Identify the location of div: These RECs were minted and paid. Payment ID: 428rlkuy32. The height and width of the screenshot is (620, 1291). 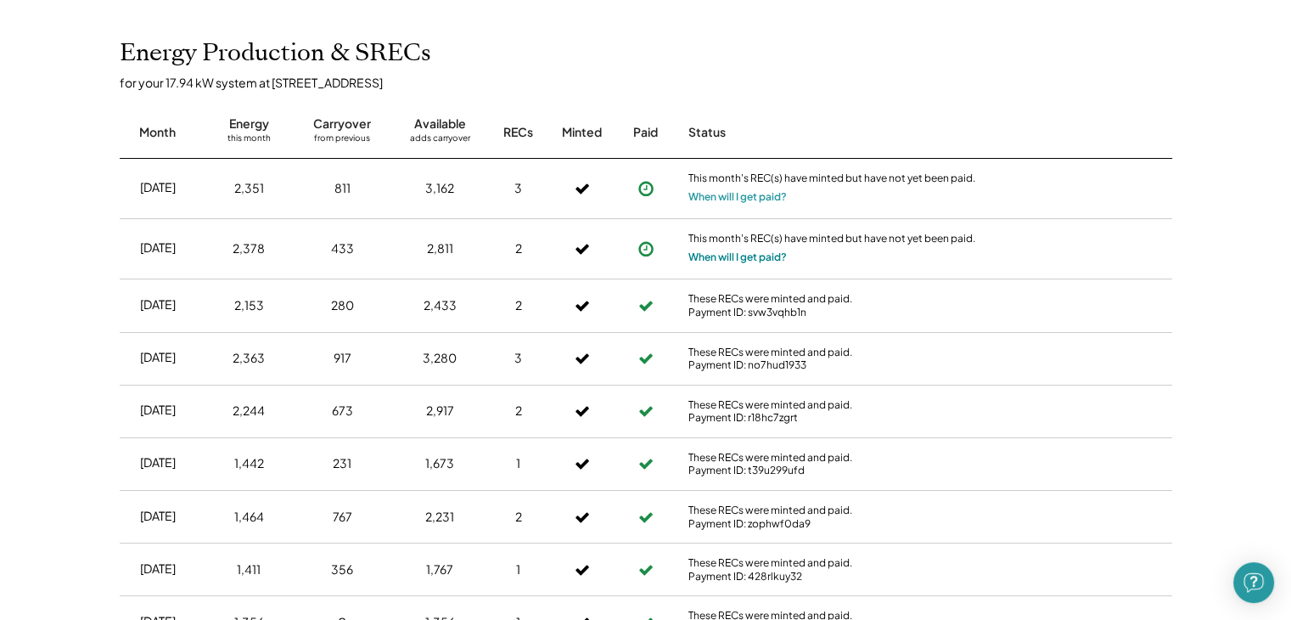
(833, 569).